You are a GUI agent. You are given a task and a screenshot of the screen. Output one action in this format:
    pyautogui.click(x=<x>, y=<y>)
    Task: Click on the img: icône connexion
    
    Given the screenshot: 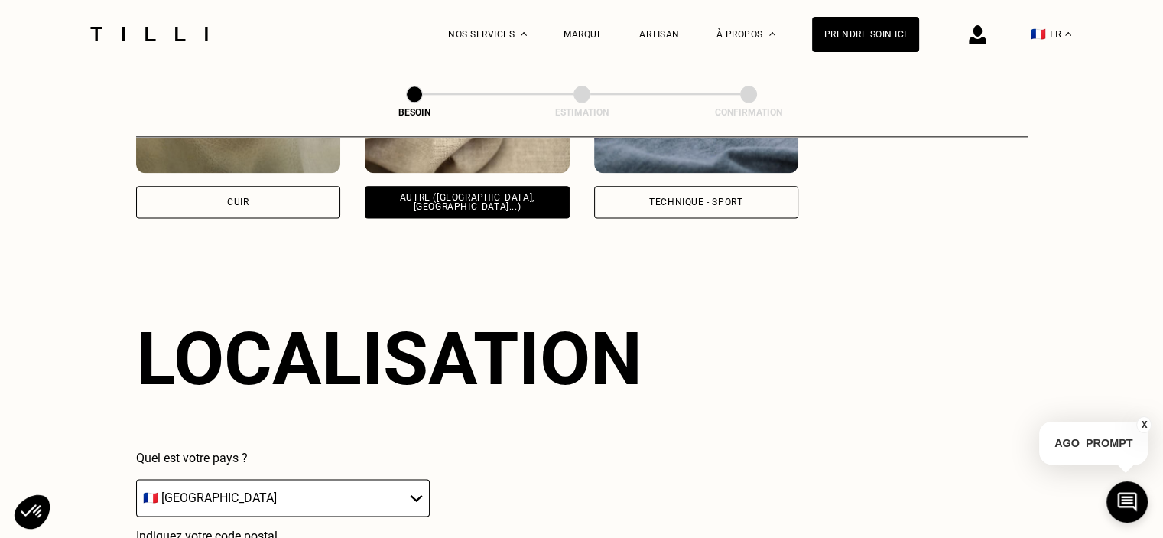 What is the action you would take?
    pyautogui.click(x=977, y=34)
    